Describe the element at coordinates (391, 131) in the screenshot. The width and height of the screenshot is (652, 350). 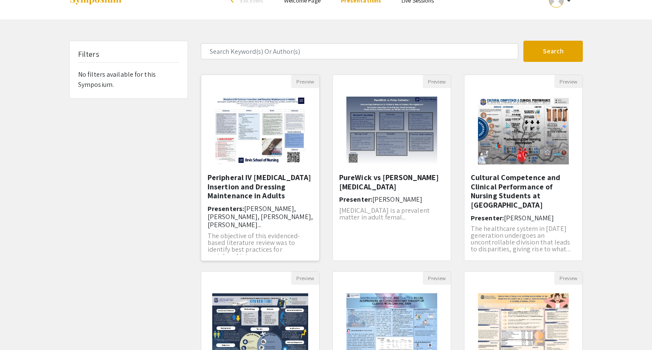
I see `img: <p>PureWick vs Foley Catheter</p>` at that location.